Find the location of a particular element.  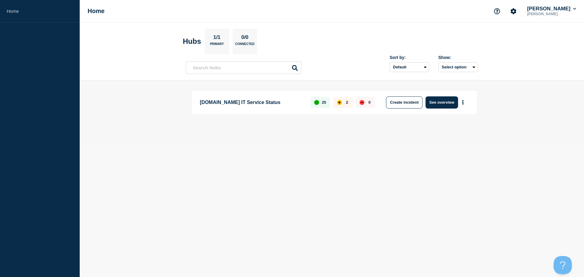

div: Sort by: is located at coordinates (409, 57).